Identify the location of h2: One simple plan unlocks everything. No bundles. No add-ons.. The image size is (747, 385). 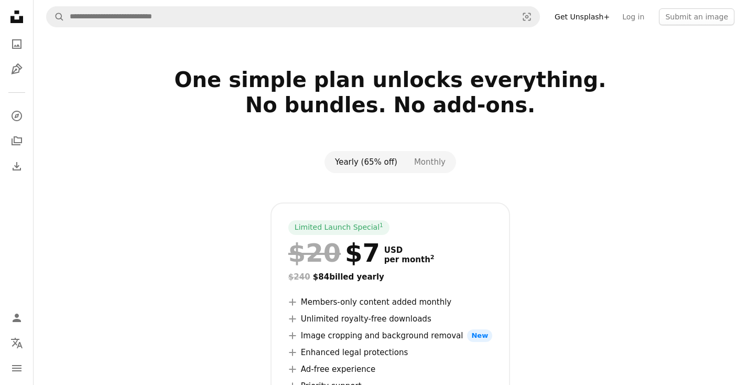
(391, 105).